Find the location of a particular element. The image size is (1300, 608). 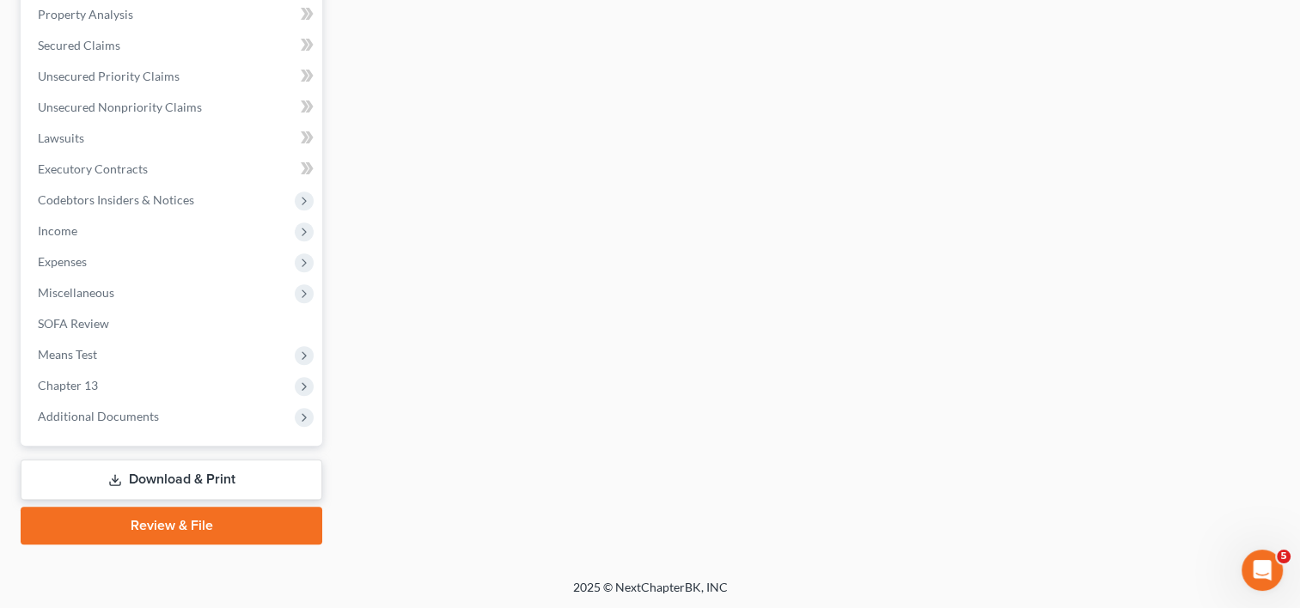

a: Unsecured Nonpriority Claims is located at coordinates (173, 107).